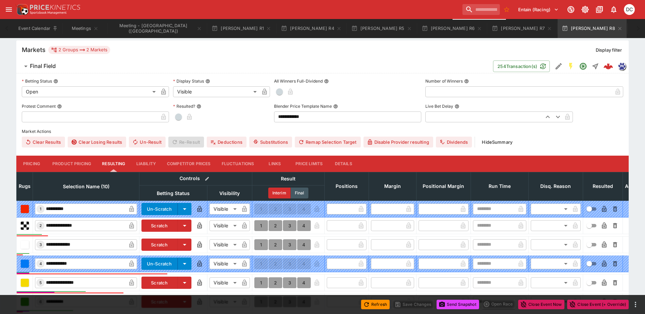 This screenshot has height=314, width=645. What do you see at coordinates (603, 186) in the screenshot?
I see `th: Resulted` at bounding box center [603, 186].